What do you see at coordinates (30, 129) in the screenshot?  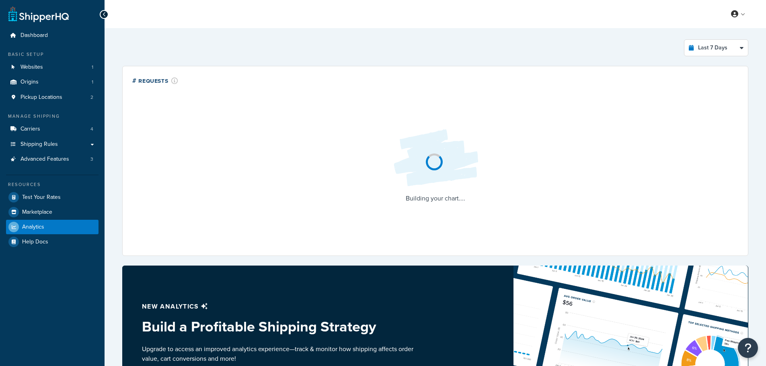 I see `span: Carriers` at bounding box center [30, 129].